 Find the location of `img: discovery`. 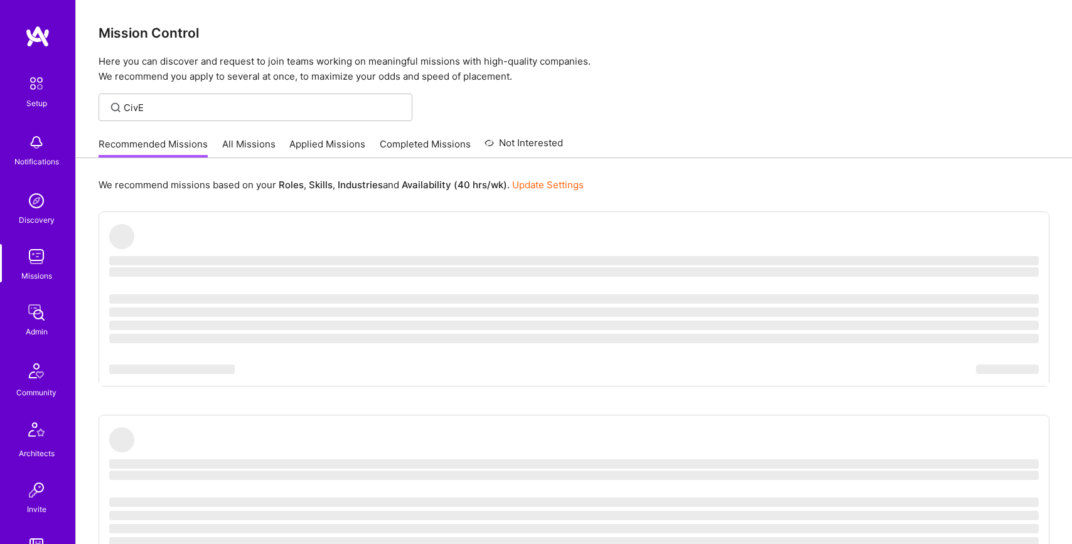

img: discovery is located at coordinates (36, 201).